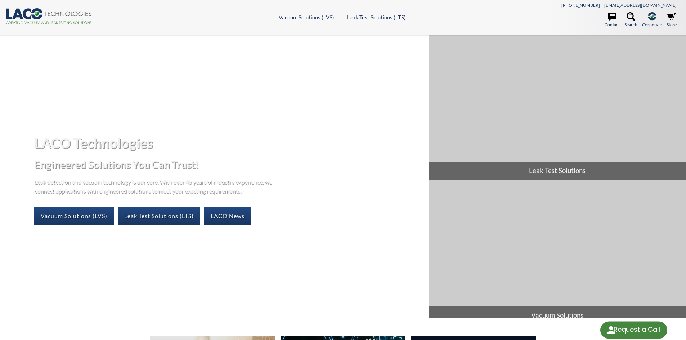 The width and height of the screenshot is (686, 340). What do you see at coordinates (631, 20) in the screenshot?
I see `a: Search` at bounding box center [631, 20].